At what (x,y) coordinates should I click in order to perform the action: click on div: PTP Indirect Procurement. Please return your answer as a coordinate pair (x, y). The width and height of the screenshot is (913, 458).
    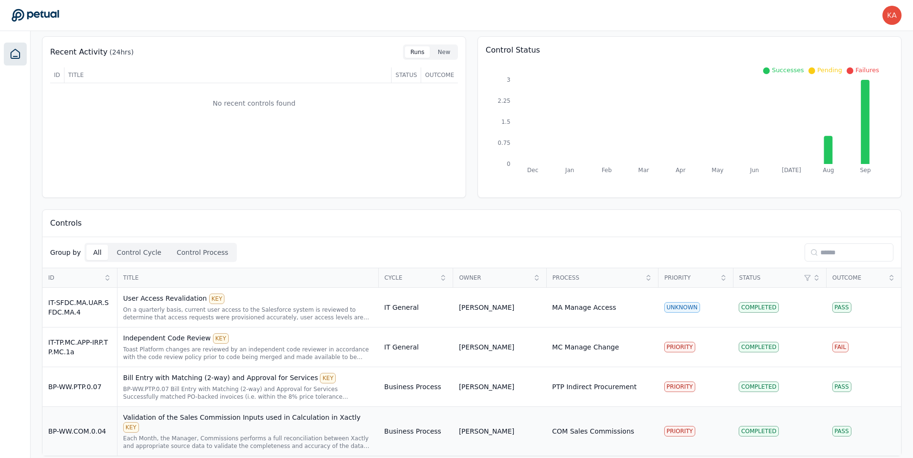
    Looking at the image, I should click on (594, 386).